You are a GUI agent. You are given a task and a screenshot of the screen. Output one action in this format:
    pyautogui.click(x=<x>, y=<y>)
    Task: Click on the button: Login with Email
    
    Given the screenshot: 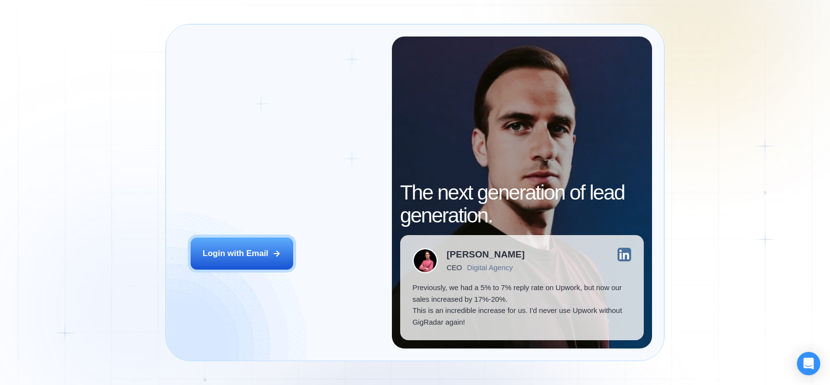 What is the action you would take?
    pyautogui.click(x=242, y=253)
    